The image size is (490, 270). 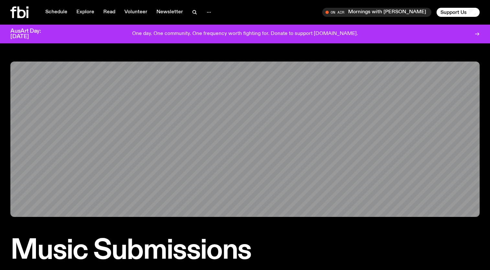 I want to click on a: Explore, so click(x=85, y=12).